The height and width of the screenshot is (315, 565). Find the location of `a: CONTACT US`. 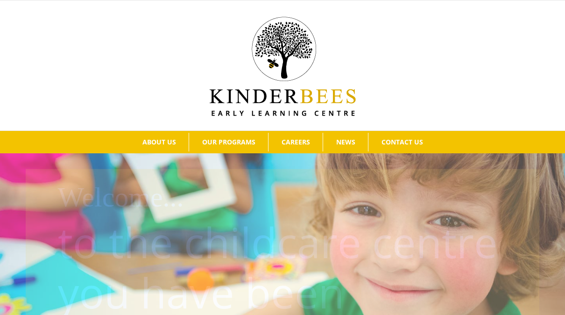

a: CONTACT US is located at coordinates (402, 142).